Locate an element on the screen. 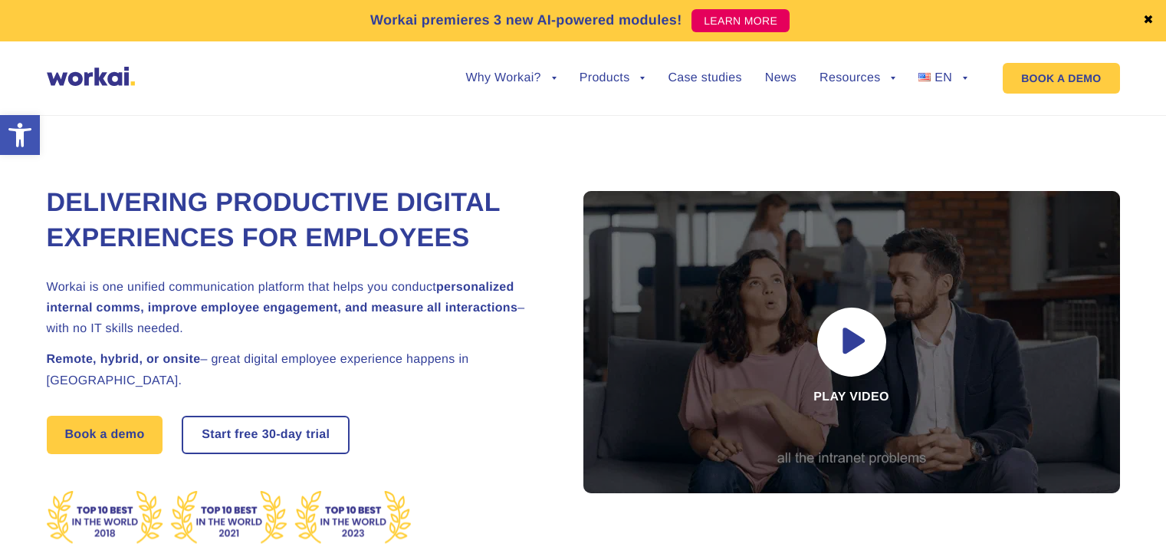 The image size is (1166, 560). h1: Delivering Productive Digital Experiences for Employees is located at coordinates (296, 221).